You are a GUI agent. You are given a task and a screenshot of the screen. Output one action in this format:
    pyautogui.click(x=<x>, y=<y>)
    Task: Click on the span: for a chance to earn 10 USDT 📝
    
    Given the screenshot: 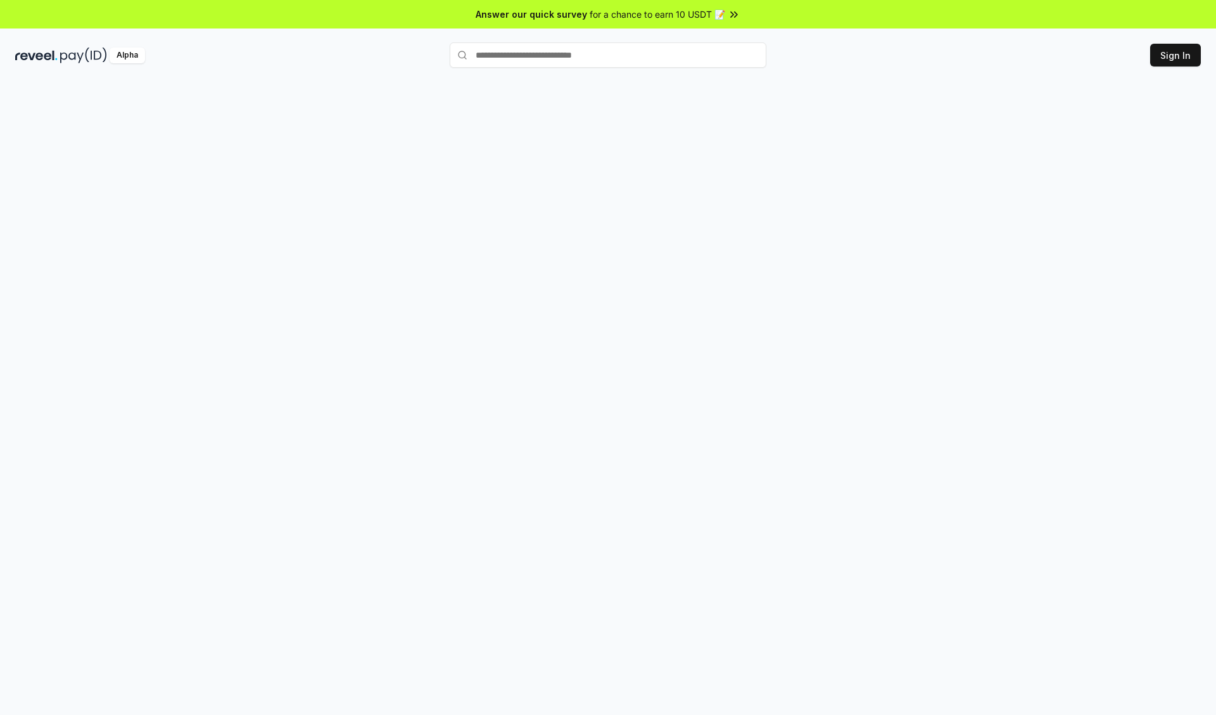 What is the action you would take?
    pyautogui.click(x=657, y=14)
    